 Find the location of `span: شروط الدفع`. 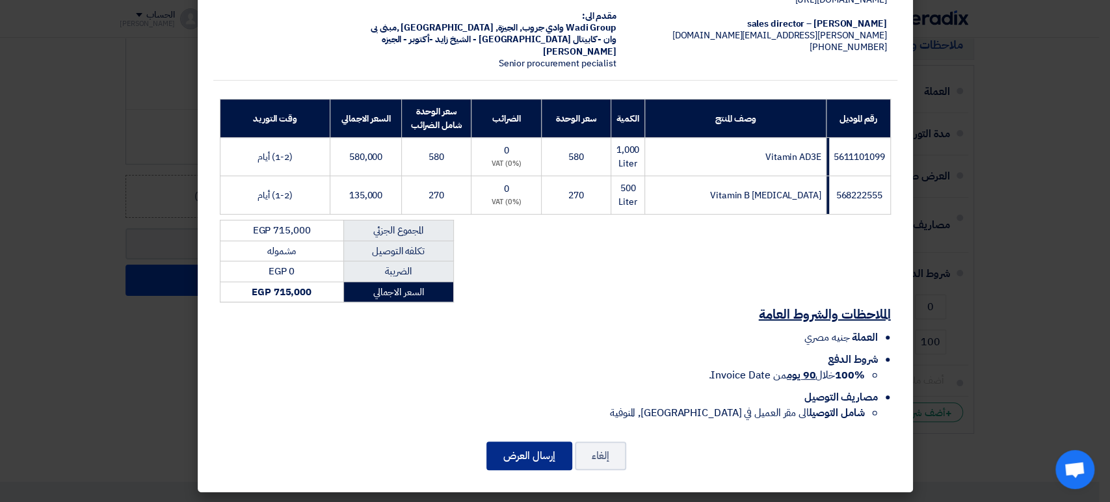

span: شروط الدفع is located at coordinates (852, 360).